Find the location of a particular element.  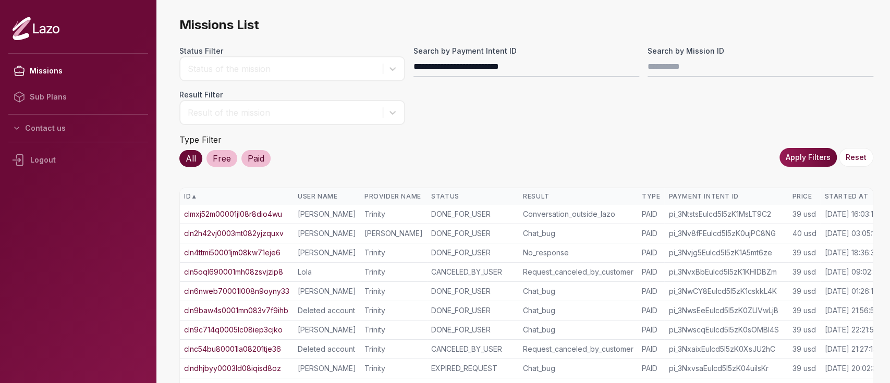

div: Lola is located at coordinates (327, 272).